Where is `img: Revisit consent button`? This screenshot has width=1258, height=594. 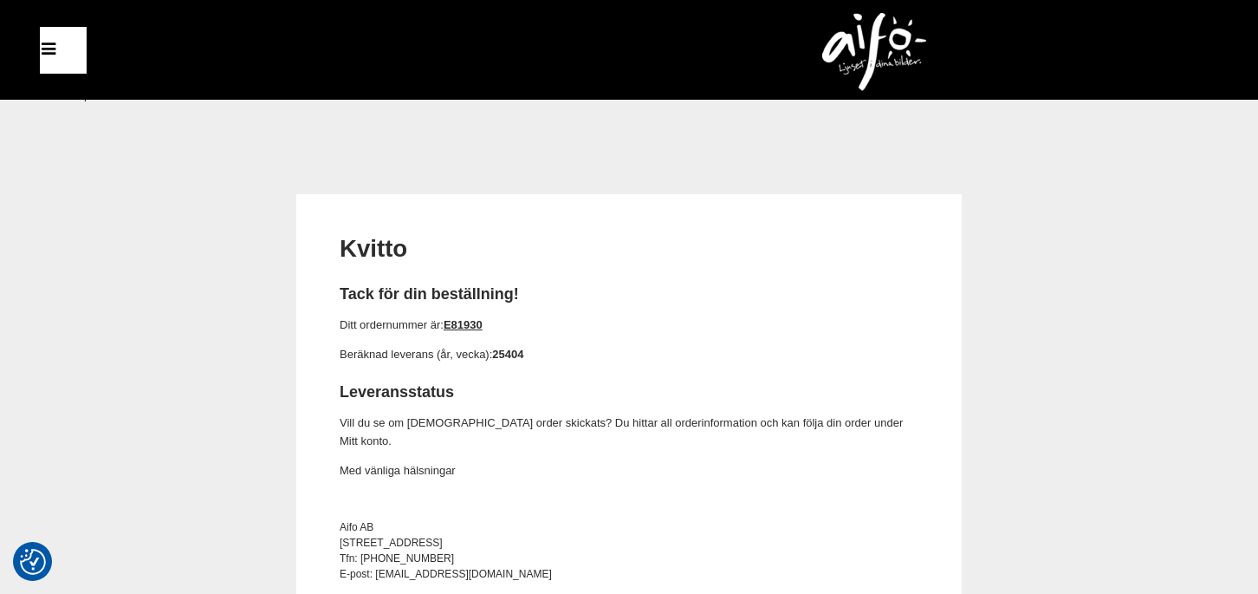
img: Revisit consent button is located at coordinates (33, 561).